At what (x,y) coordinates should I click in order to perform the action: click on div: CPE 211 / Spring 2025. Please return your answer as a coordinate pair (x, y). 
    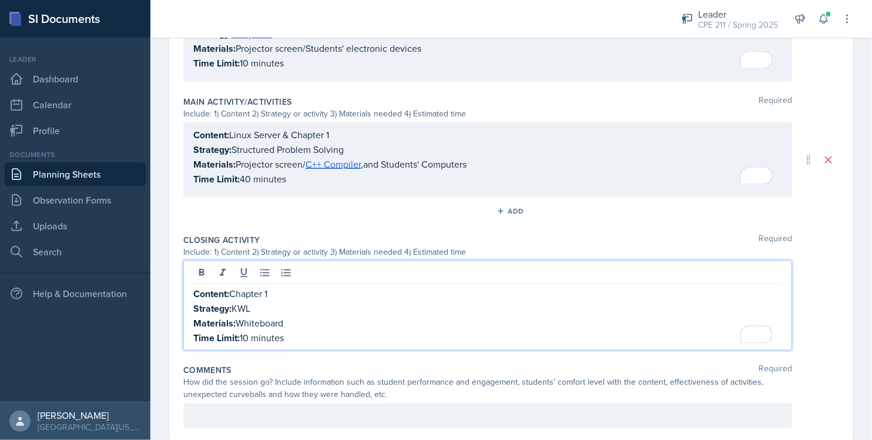
    Looking at the image, I should click on (738, 25).